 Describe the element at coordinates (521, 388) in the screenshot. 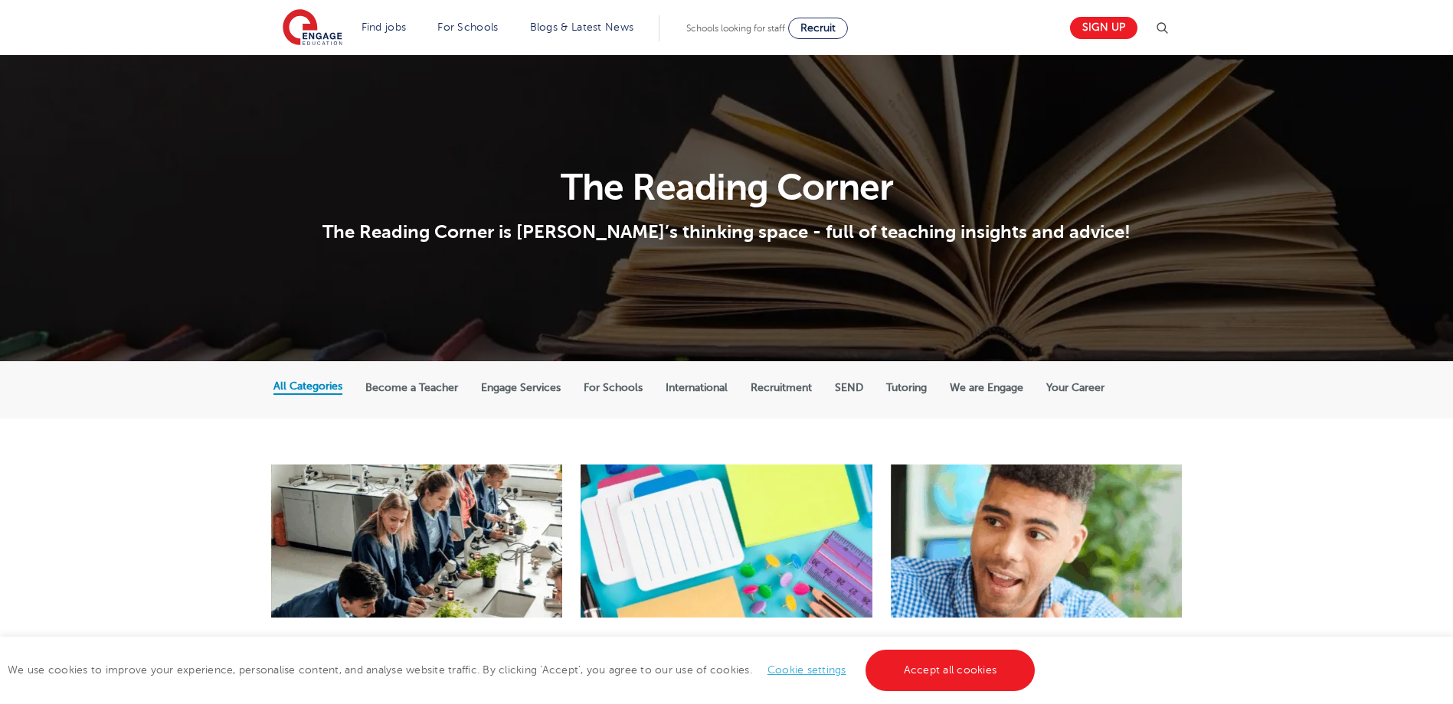

I see `label: Engage Services` at that location.